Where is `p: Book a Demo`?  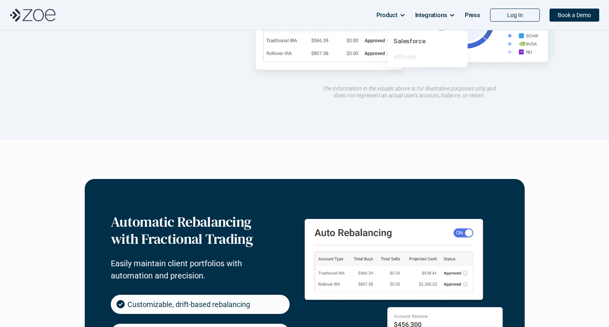 p: Book a Demo is located at coordinates (574, 15).